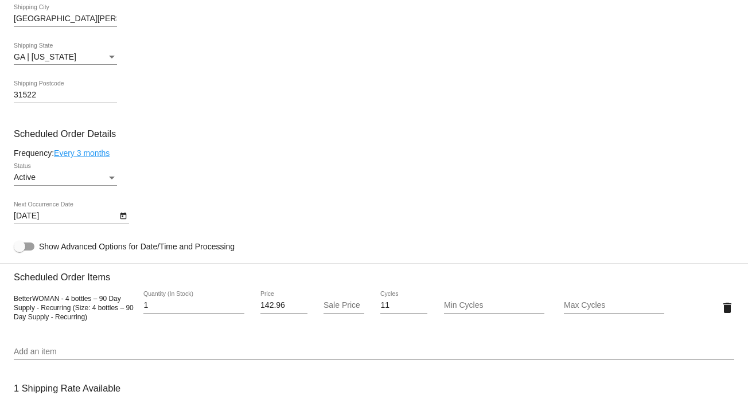  I want to click on h3: Scheduled Order Items, so click(374, 273).